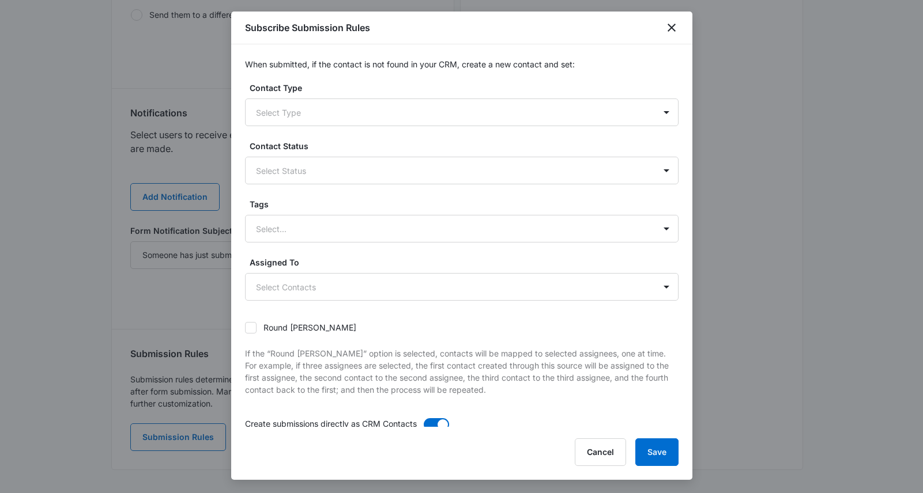 Image resolution: width=923 pixels, height=493 pixels. I want to click on label: Contact Type, so click(466, 88).